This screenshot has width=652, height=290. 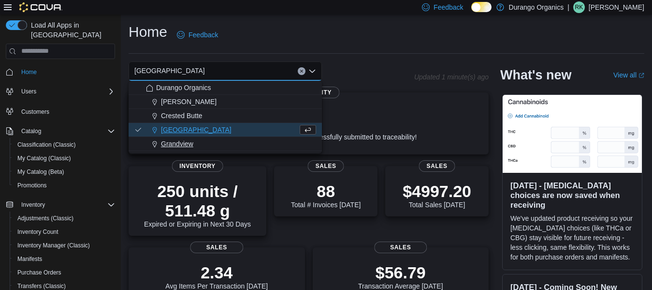 What do you see at coordinates (629, 75) in the screenshot?
I see `a: View allExternal link` at bounding box center [629, 75].